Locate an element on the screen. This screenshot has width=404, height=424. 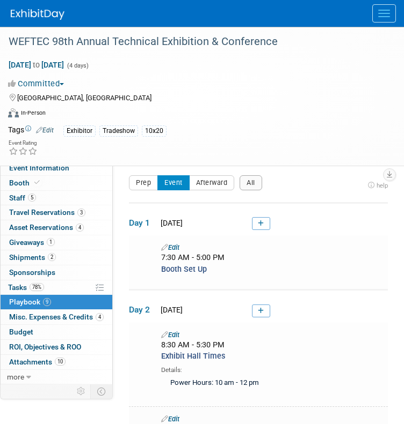
a: Travel Reservations3 is located at coordinates (56, 212).